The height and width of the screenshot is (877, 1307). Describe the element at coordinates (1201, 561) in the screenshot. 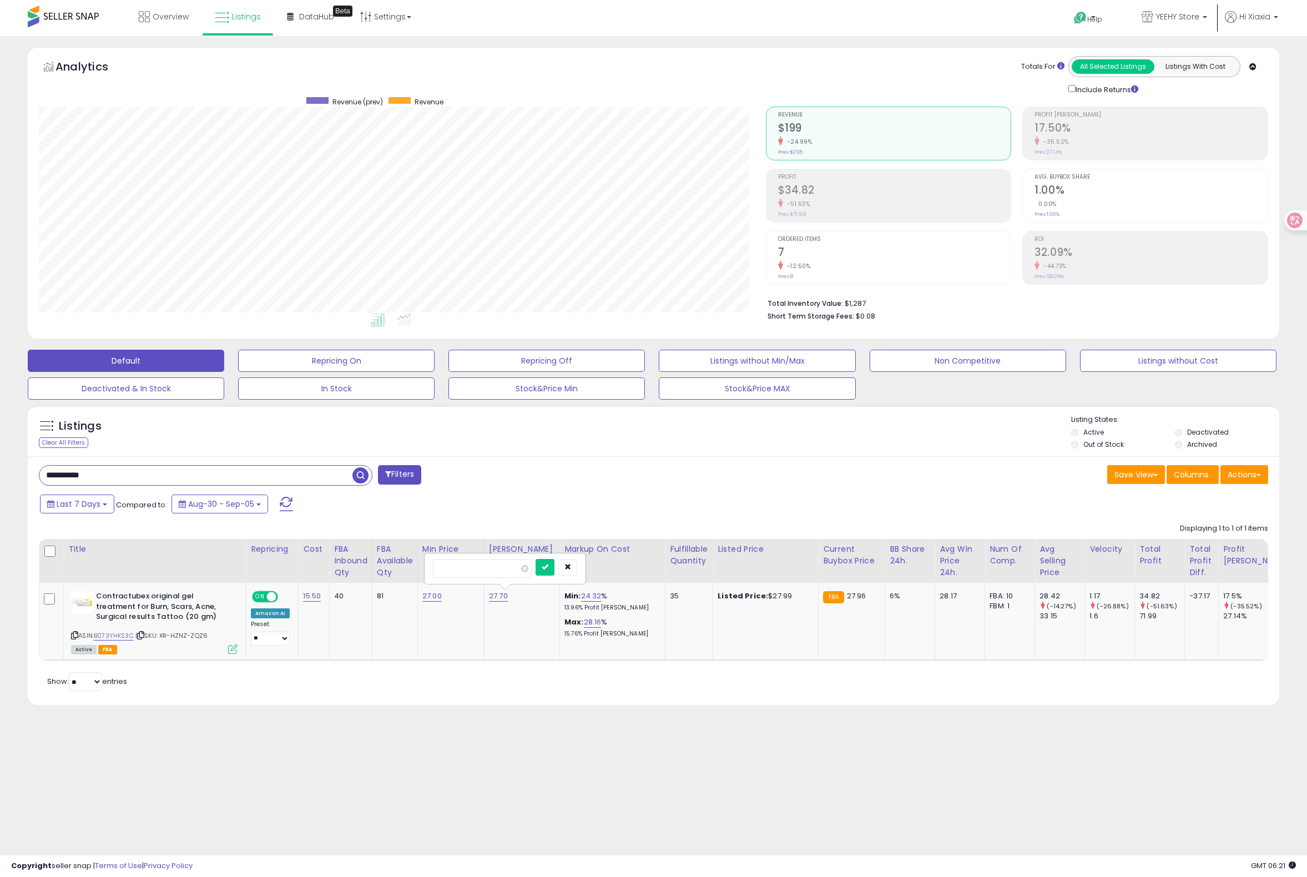

I see `div: Total Profit Diff.` at that location.